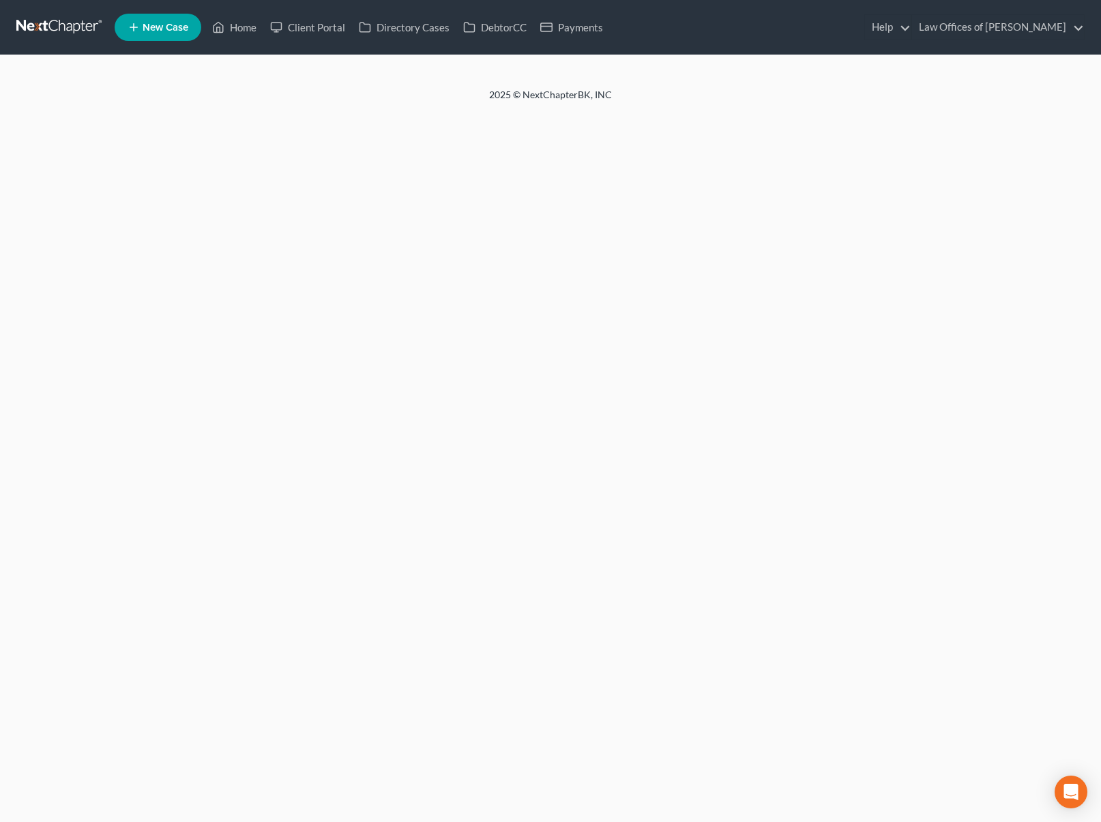 The width and height of the screenshot is (1101, 822). I want to click on div: Open Intercom Messenger, so click(1071, 792).